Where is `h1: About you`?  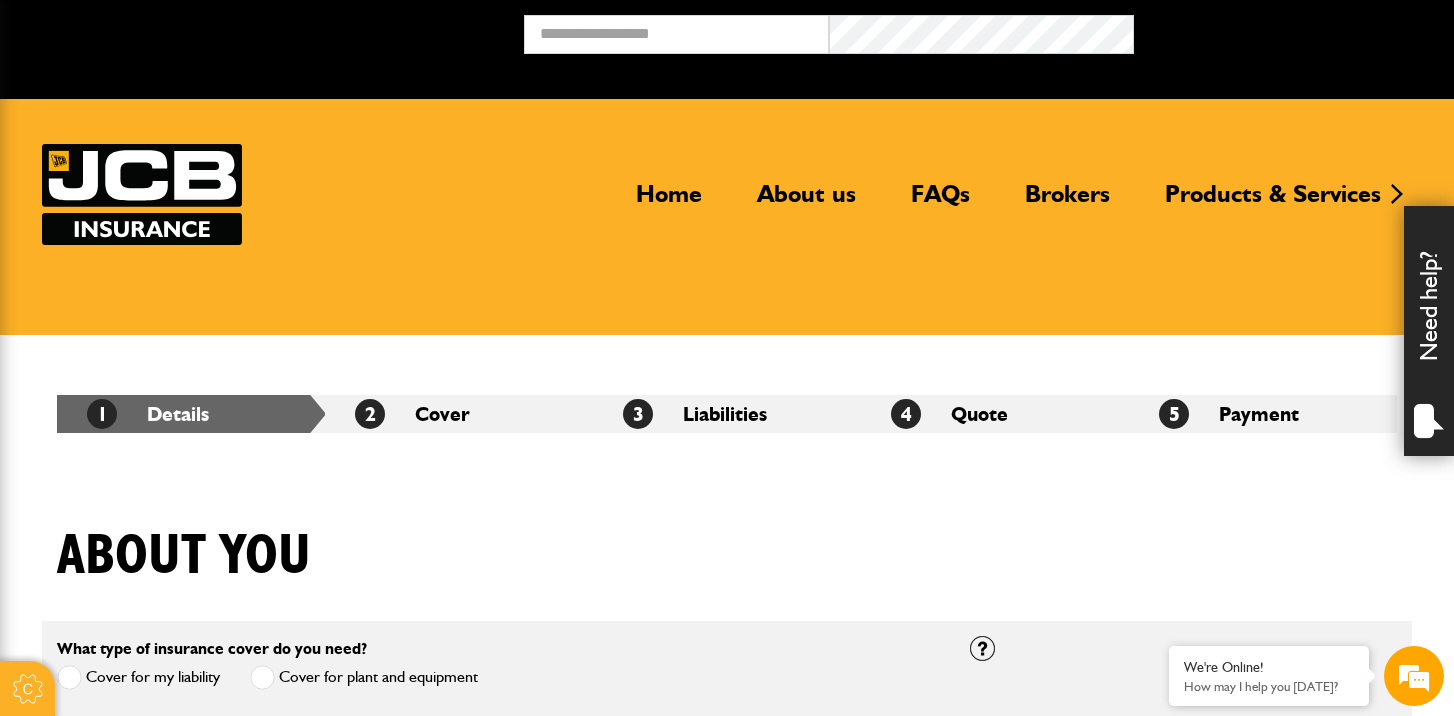 h1: About you is located at coordinates (184, 556).